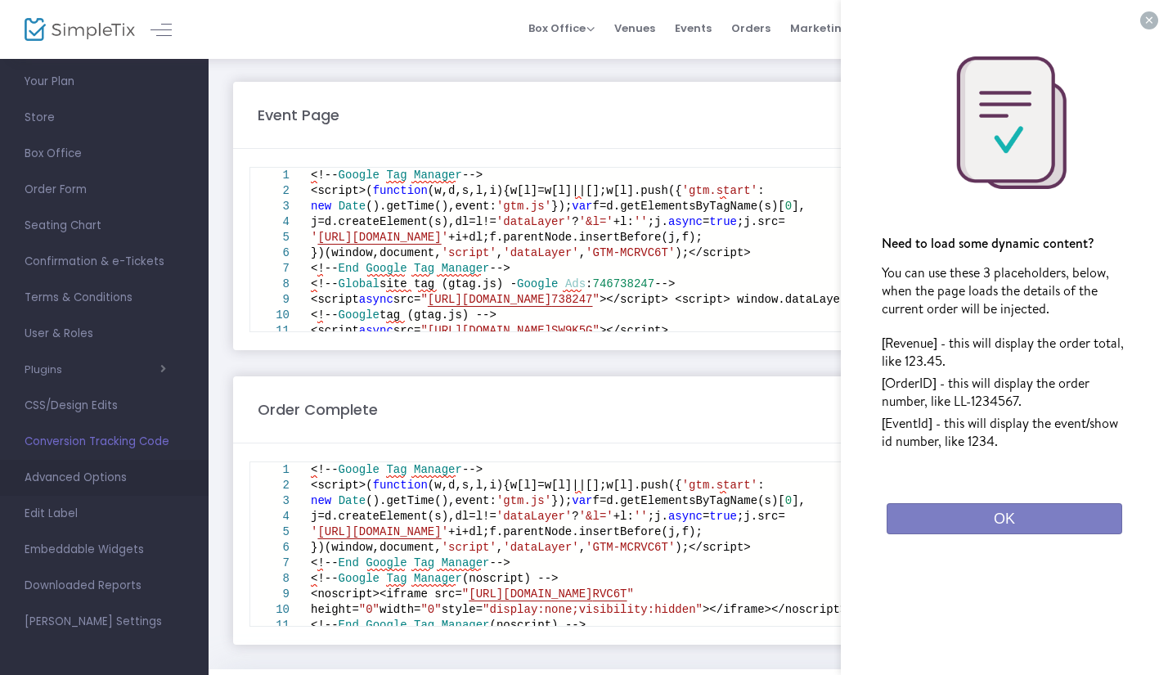 Image resolution: width=1168 pixels, height=675 pixels. What do you see at coordinates (335, 609) in the screenshot?
I see `span: height=` at bounding box center [335, 609].